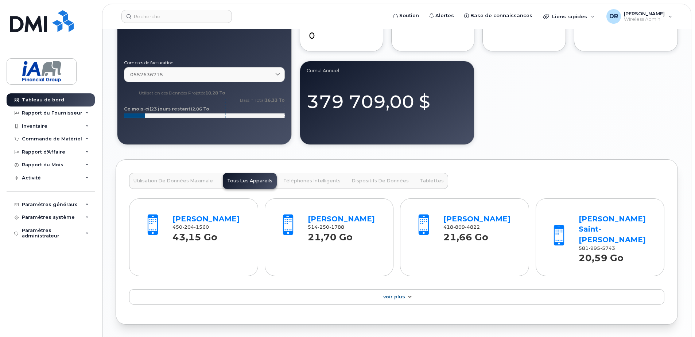 The width and height of the screenshot is (695, 337). What do you see at coordinates (275, 100) in the screenshot?
I see `tspan: 16,33 To` at bounding box center [275, 100].